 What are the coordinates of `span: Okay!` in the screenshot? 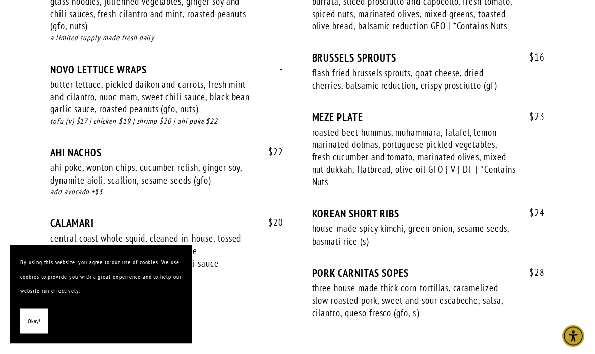 It's located at (34, 321).